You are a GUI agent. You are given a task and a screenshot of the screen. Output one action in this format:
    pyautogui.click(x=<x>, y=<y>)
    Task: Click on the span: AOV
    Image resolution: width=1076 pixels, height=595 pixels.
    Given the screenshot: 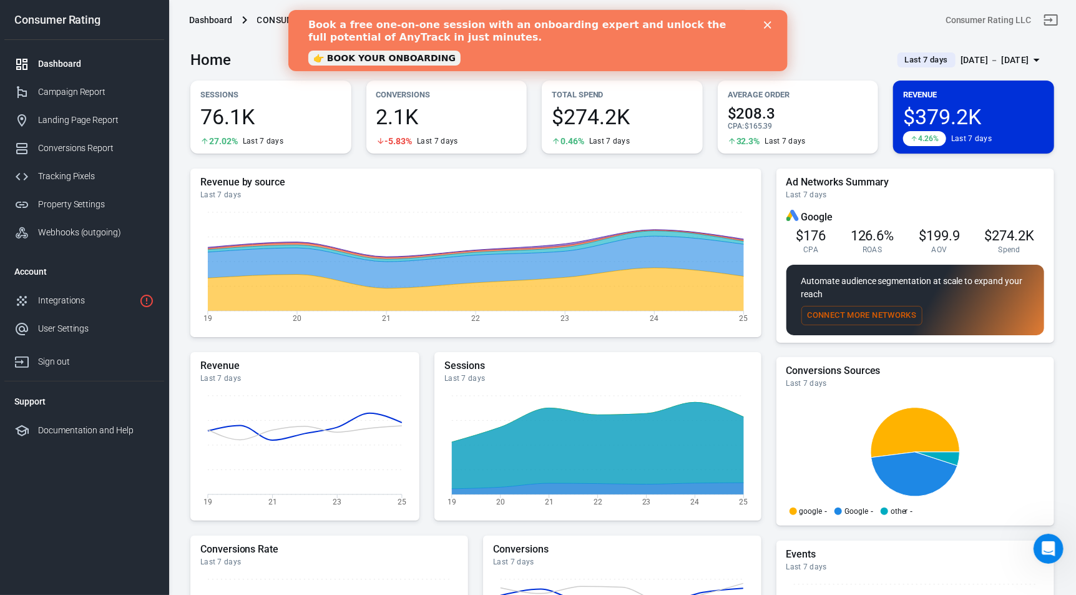 What is the action you would take?
    pyautogui.click(x=939, y=250)
    